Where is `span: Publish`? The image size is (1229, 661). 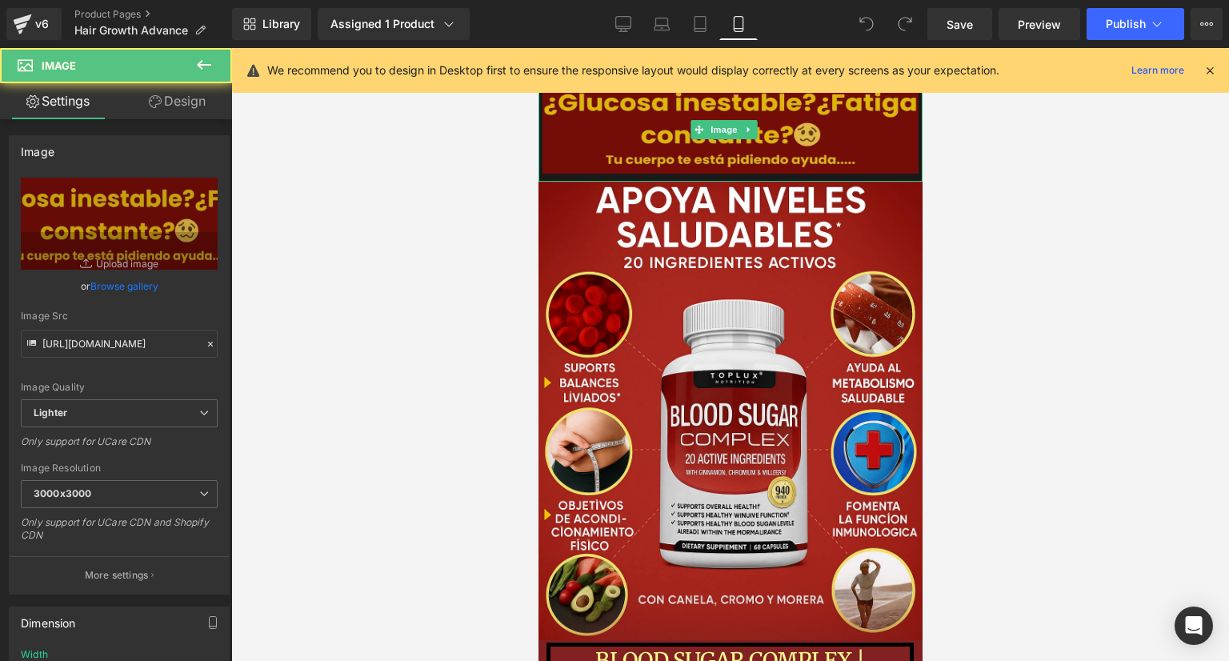
span: Publish is located at coordinates (1126, 24).